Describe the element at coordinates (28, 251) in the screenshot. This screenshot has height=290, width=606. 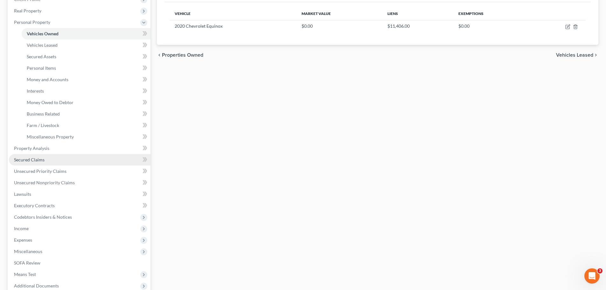
I see `span: Miscellaneous` at that location.